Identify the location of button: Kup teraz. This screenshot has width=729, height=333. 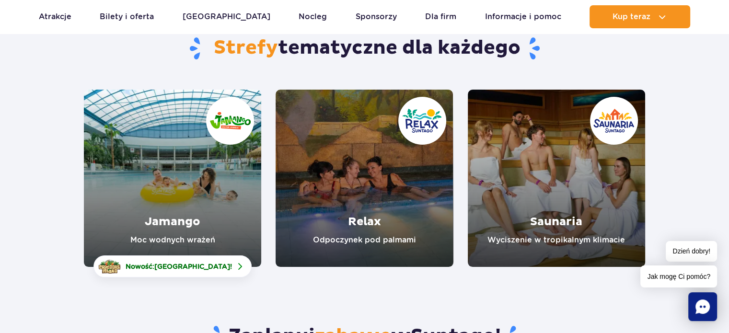
(640, 17).